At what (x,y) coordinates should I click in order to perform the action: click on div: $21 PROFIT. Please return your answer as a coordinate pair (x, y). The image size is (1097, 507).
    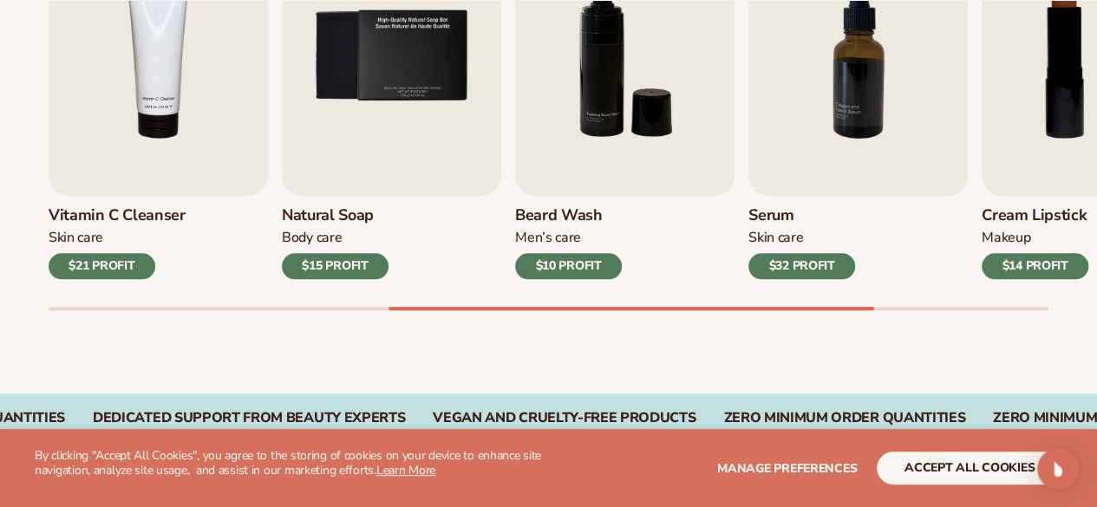
    Looking at the image, I should click on (101, 266).